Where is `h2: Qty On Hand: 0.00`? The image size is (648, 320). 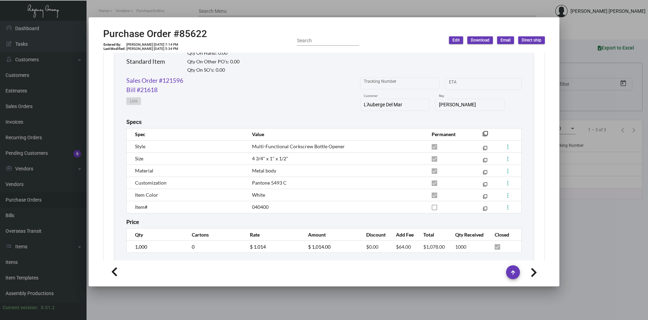 h2: Qty On Hand: 0.00 is located at coordinates (213, 53).